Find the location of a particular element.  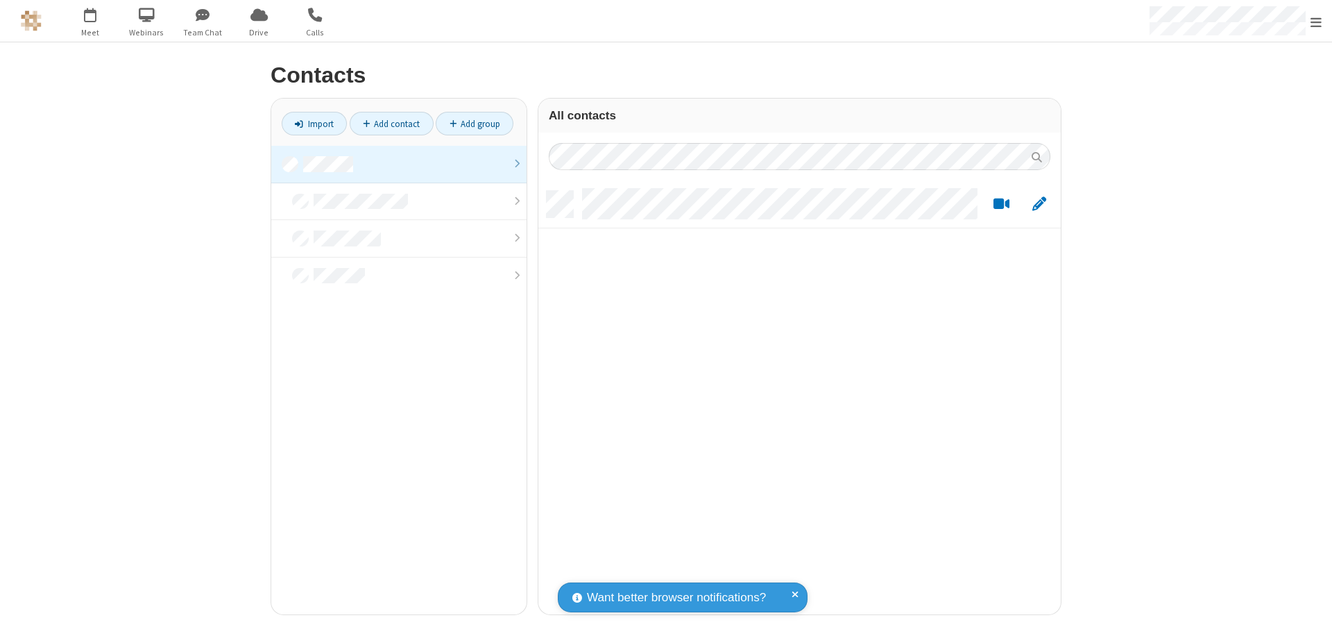

span: Calls is located at coordinates (315, 33).